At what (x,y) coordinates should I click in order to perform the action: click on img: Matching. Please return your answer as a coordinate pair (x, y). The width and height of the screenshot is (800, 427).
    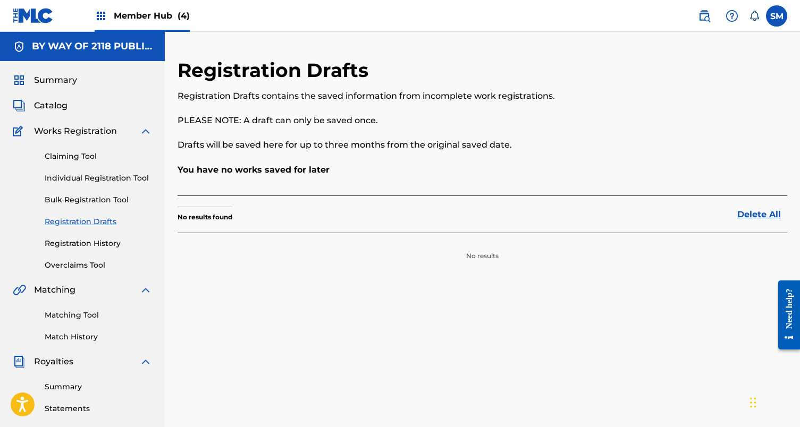
    Looking at the image, I should click on (19, 290).